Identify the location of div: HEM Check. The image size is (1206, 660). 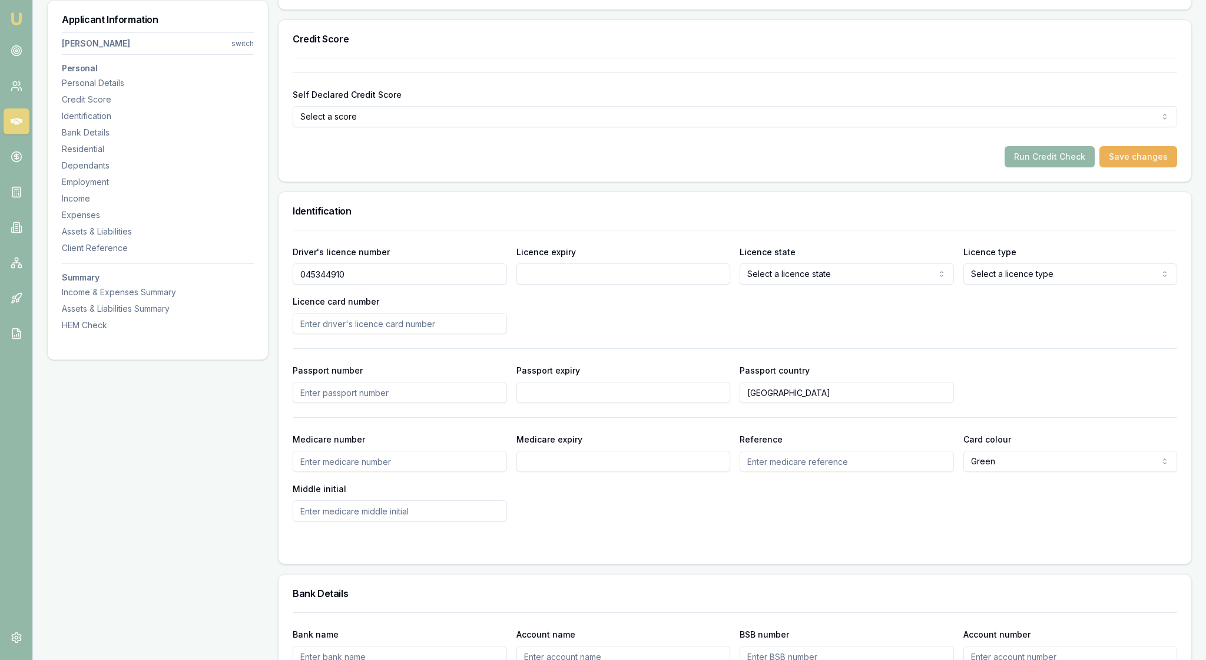
(158, 325).